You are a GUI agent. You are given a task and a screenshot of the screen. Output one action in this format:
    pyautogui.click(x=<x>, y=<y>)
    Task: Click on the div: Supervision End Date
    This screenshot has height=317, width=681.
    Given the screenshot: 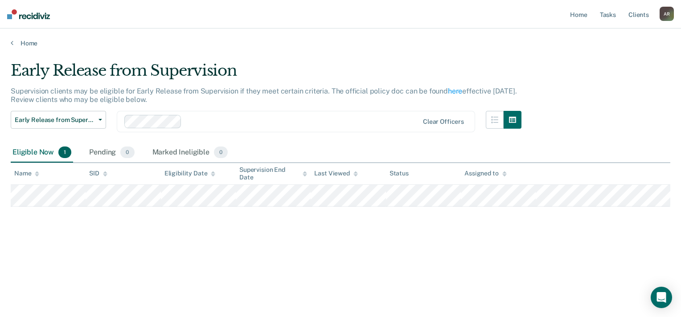 What is the action you would take?
    pyautogui.click(x=273, y=174)
    